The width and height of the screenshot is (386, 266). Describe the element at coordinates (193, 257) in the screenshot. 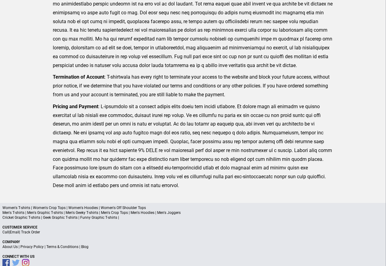

I see `p: Connect With Us` at that location.